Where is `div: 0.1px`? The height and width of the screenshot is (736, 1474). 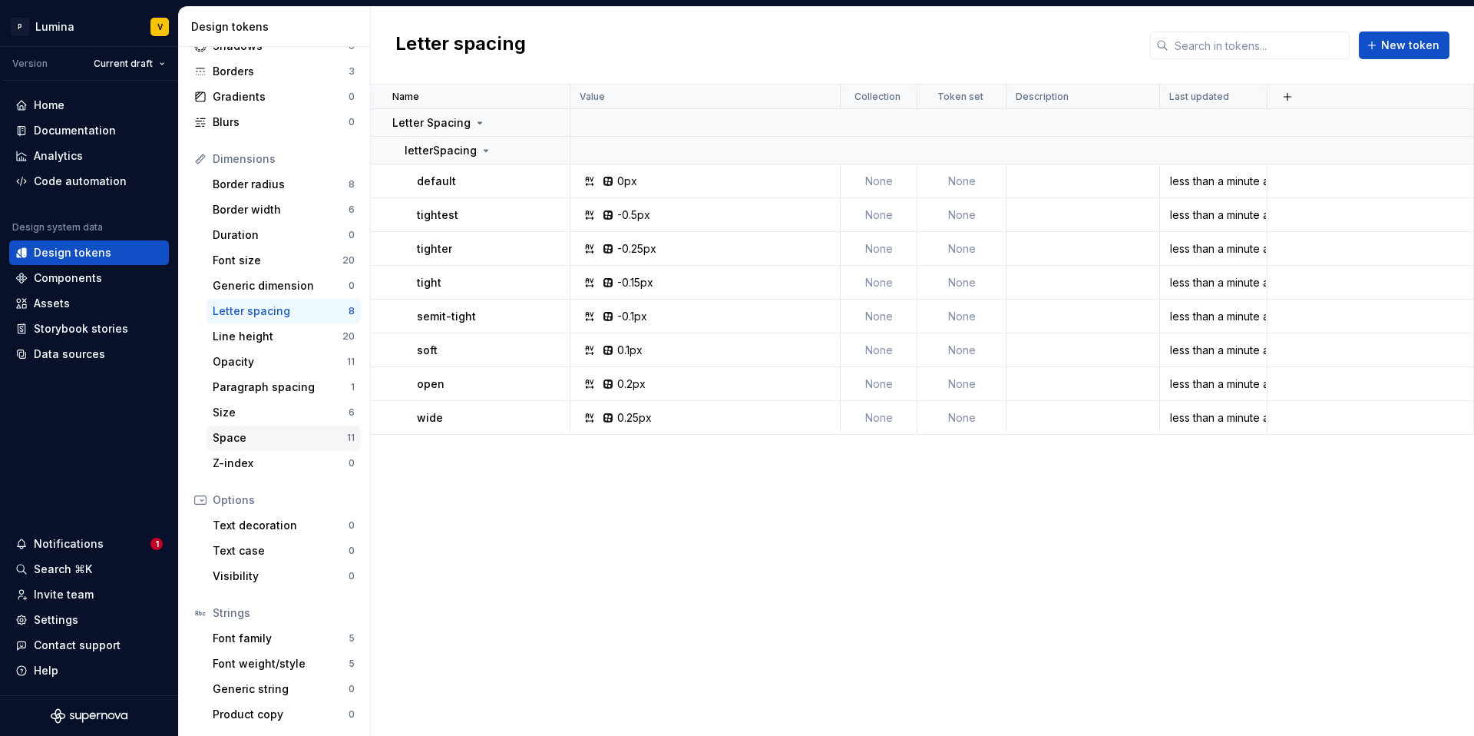
div: 0.1px is located at coordinates (630, 350).